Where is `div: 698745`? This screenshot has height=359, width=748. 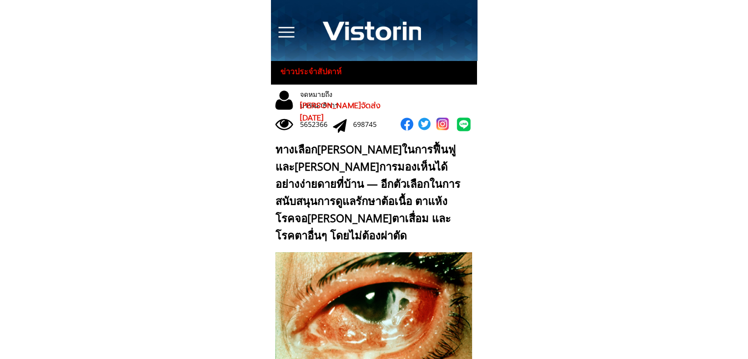 div: 698745 is located at coordinates (369, 124).